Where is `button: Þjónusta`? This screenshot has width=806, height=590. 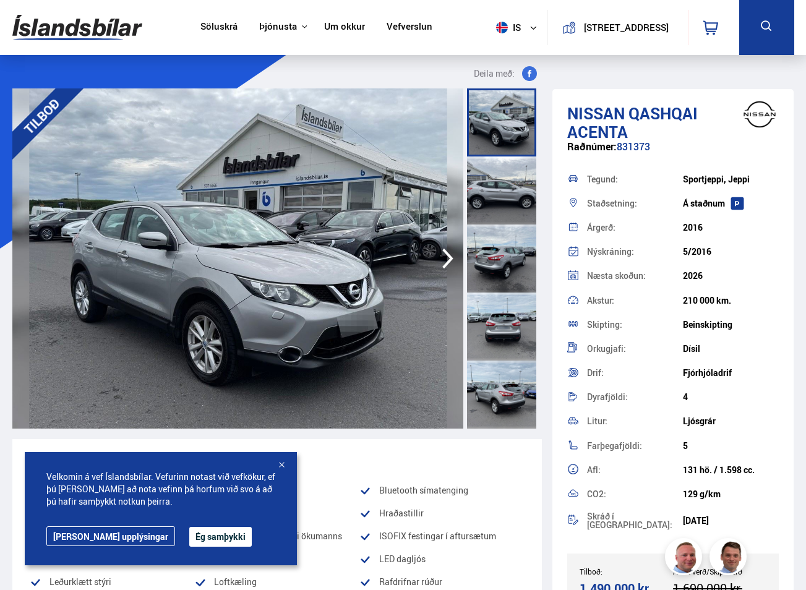 button: Þjónusta is located at coordinates (278, 27).